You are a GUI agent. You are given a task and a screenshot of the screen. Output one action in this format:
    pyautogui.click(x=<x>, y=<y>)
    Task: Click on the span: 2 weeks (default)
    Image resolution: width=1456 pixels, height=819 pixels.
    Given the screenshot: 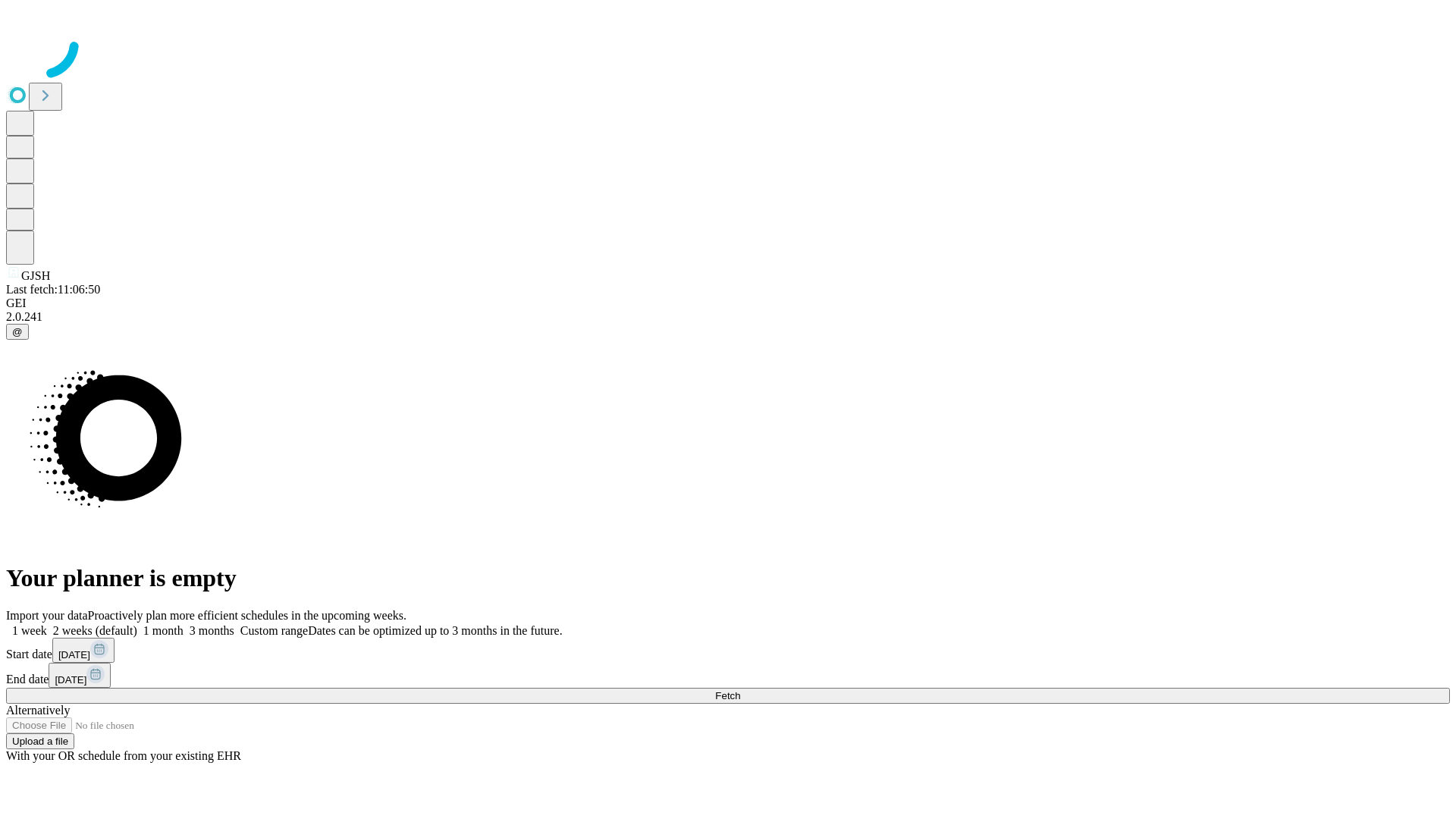 What is the action you would take?
    pyautogui.click(x=95, y=631)
    